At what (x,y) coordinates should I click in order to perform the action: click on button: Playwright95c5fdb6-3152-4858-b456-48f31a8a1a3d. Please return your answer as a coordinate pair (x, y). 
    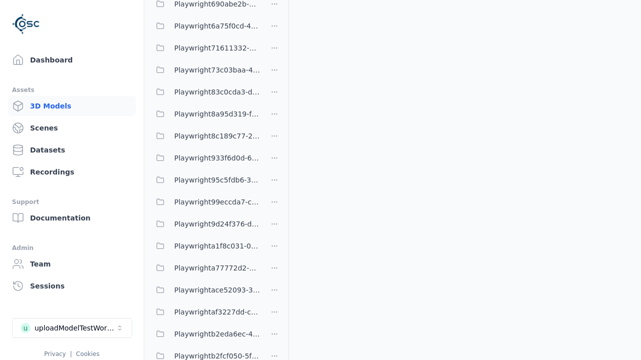
    Looking at the image, I should click on (205, 180).